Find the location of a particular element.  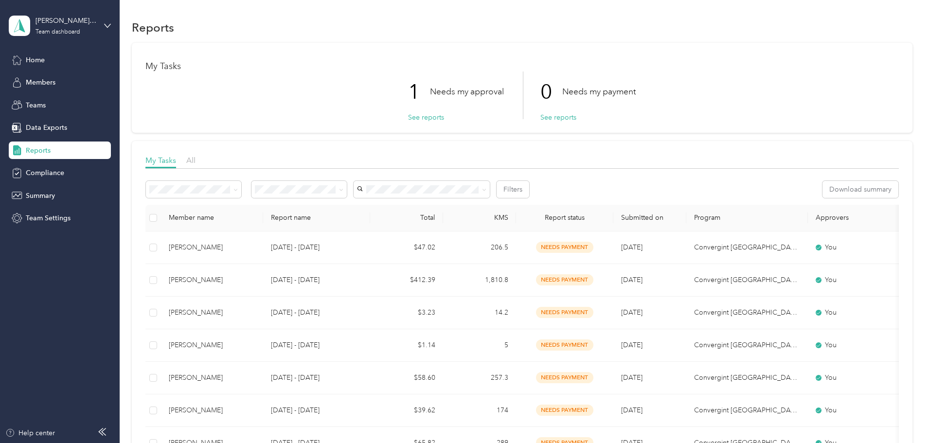

button: Filters is located at coordinates (513, 189).